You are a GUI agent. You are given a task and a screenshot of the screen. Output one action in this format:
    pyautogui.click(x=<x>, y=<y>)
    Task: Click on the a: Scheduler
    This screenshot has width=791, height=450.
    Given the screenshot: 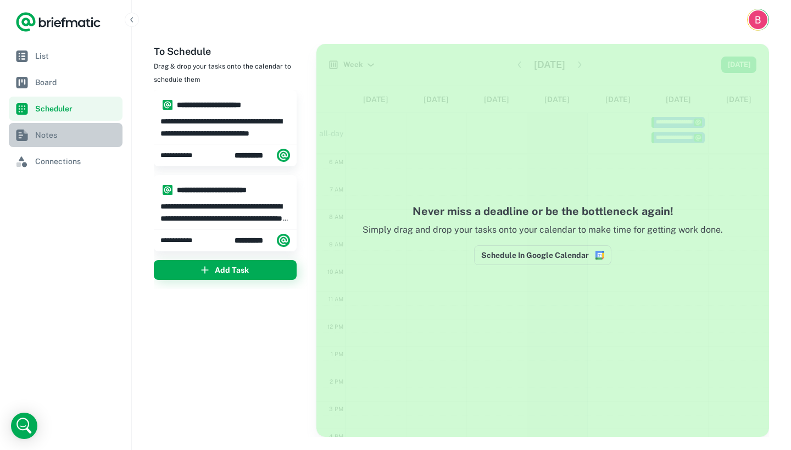 What is the action you would take?
    pyautogui.click(x=65, y=109)
    